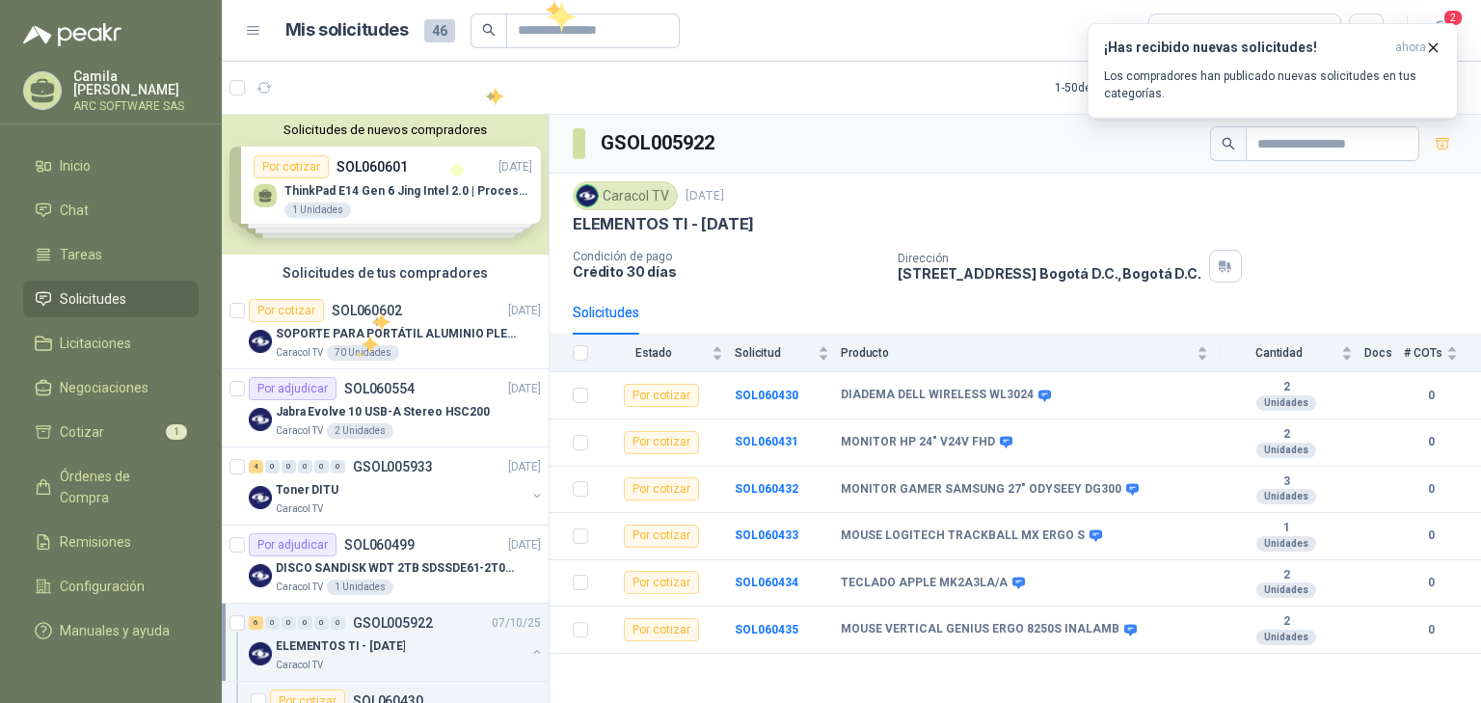 The image size is (1481, 703). Describe the element at coordinates (307, 490) in the screenshot. I see `p: Toner DITU` at that location.